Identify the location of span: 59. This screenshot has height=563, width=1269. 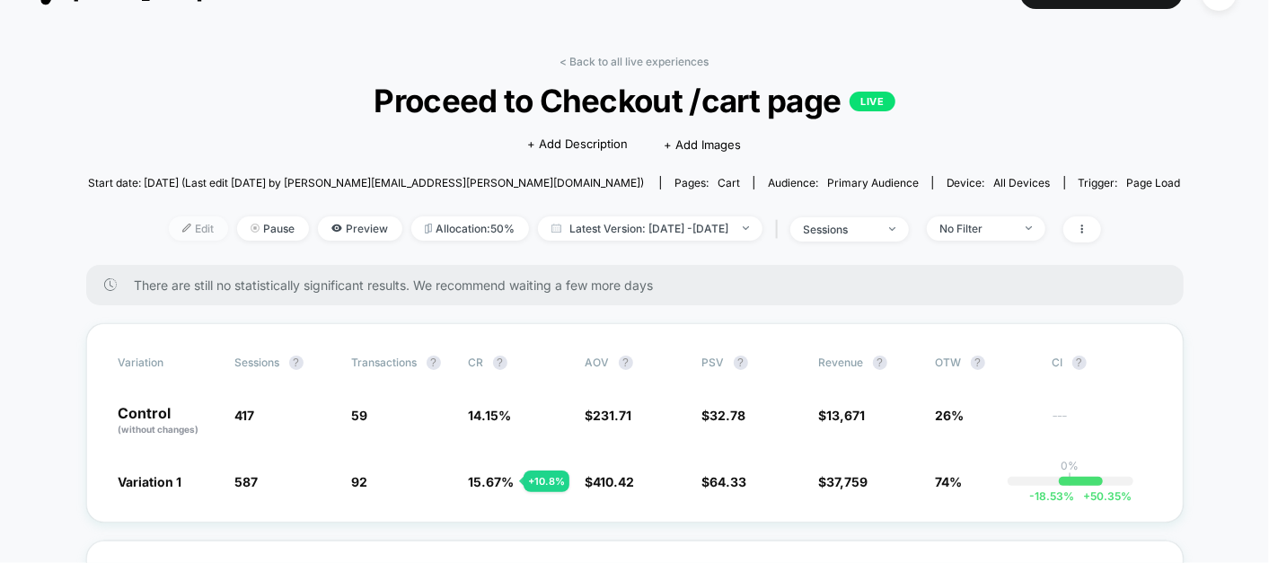
(360, 415).